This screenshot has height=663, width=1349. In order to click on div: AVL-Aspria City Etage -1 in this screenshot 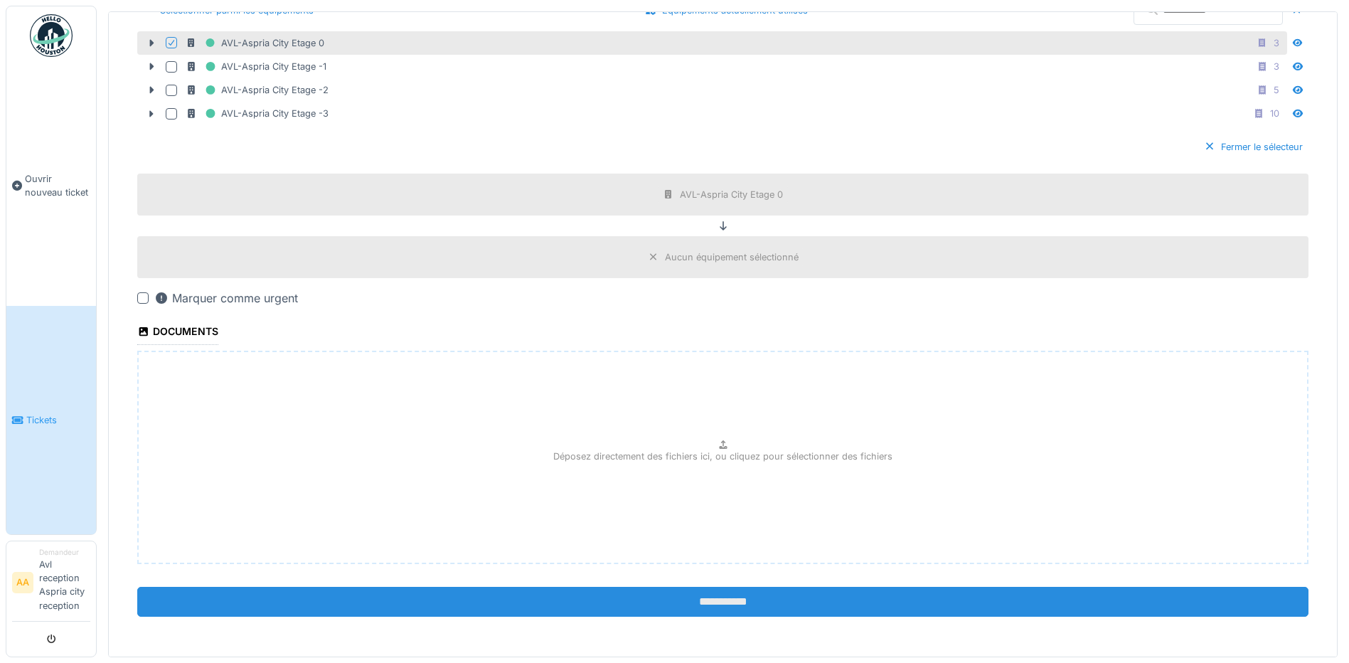, I will do `click(256, 66)`.